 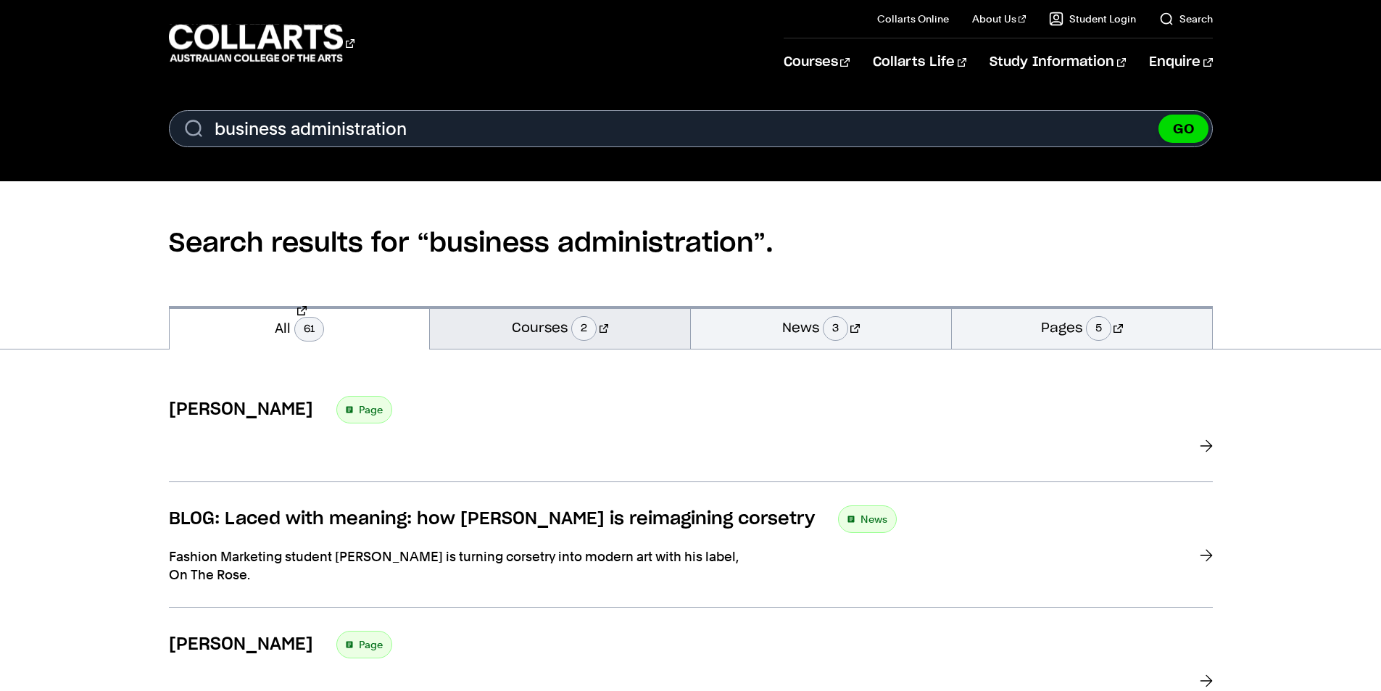 I want to click on a: News3, so click(x=821, y=327).